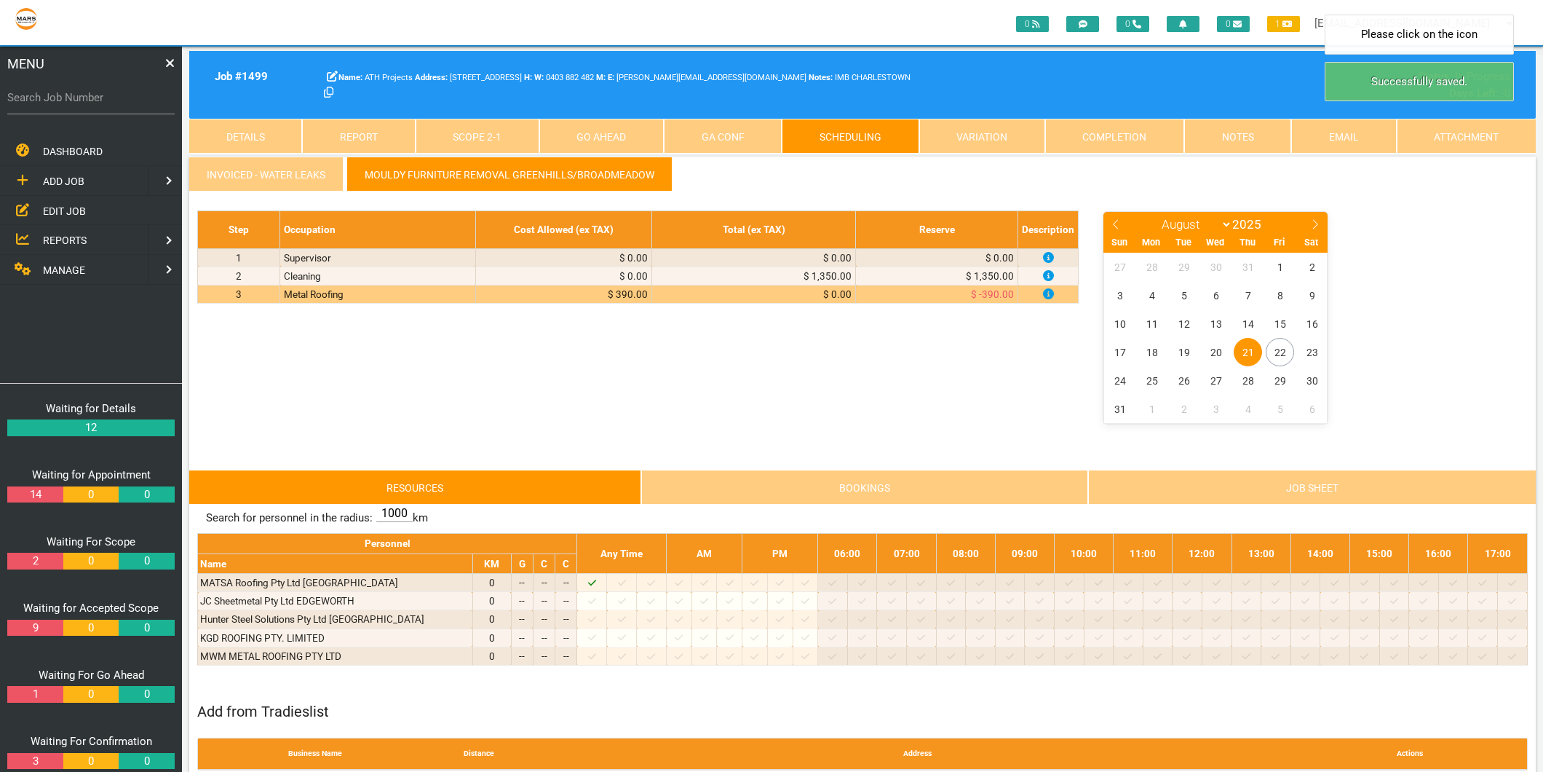  What do you see at coordinates (1312, 266) in the screenshot?
I see `span: August 2, 2025` at bounding box center [1312, 266].